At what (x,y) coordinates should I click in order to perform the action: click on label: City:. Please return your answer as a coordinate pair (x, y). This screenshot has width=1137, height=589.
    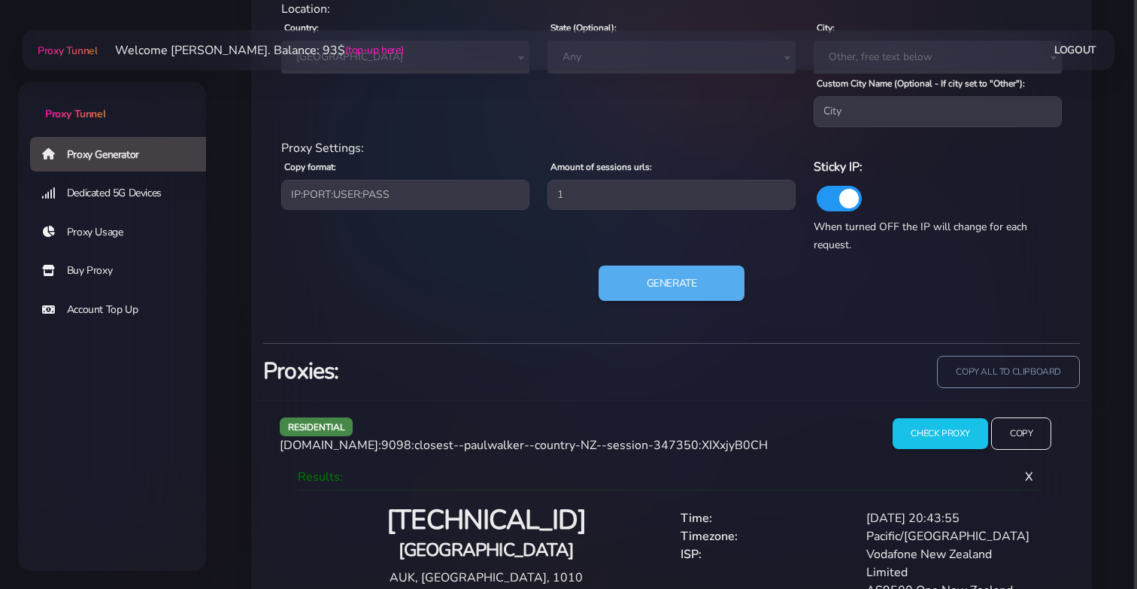
    Looking at the image, I should click on (825, 28).